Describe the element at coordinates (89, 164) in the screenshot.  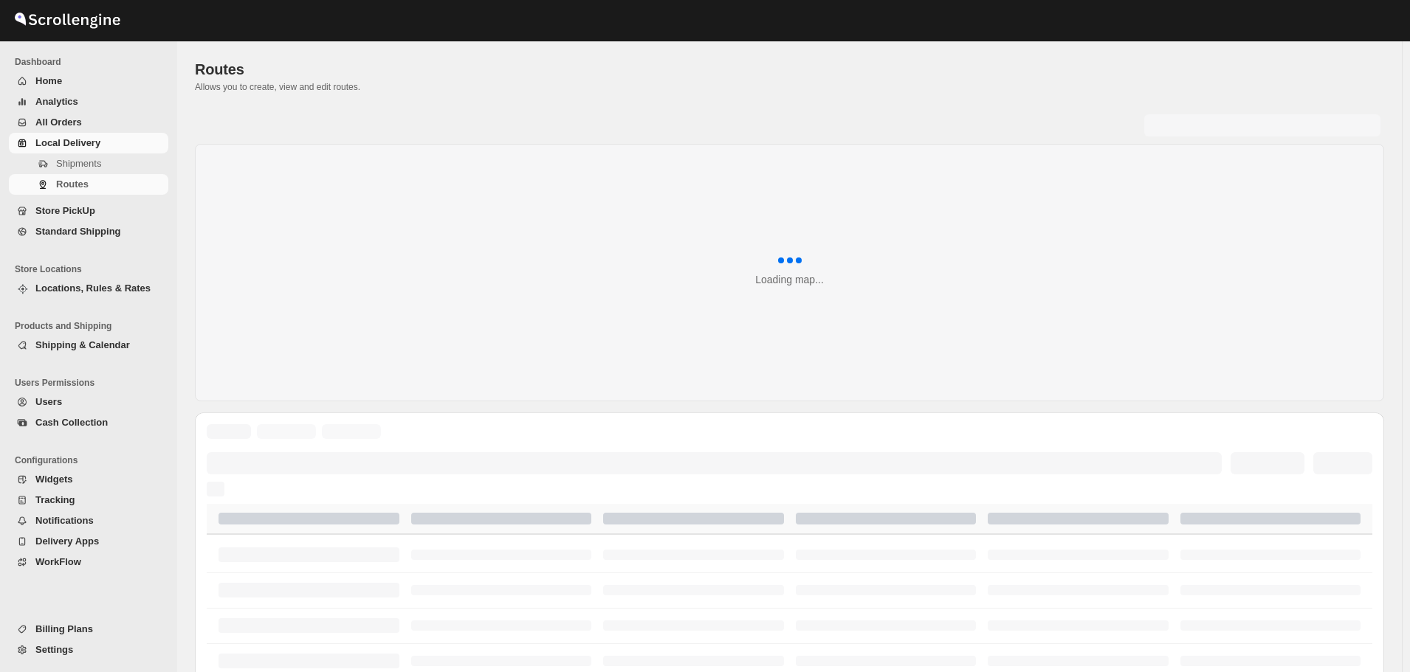
I see `button: Shipments` at that location.